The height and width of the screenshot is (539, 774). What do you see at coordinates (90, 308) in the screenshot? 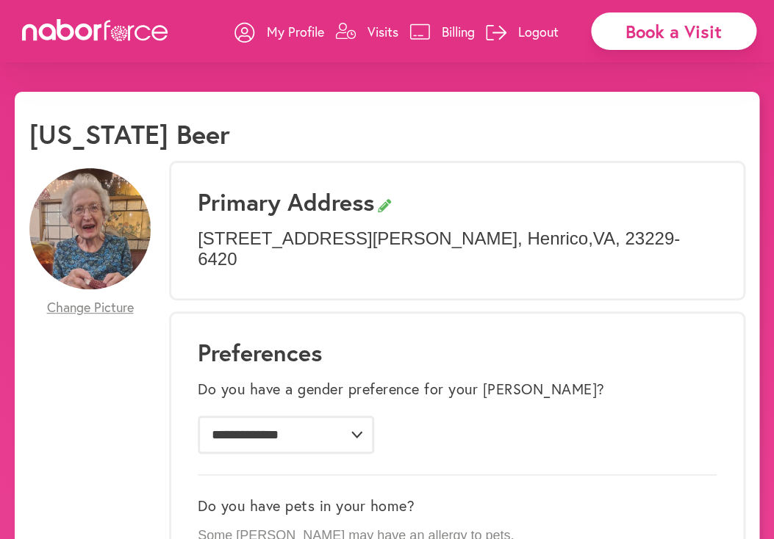
I see `span: Change Picture` at bounding box center [90, 308].